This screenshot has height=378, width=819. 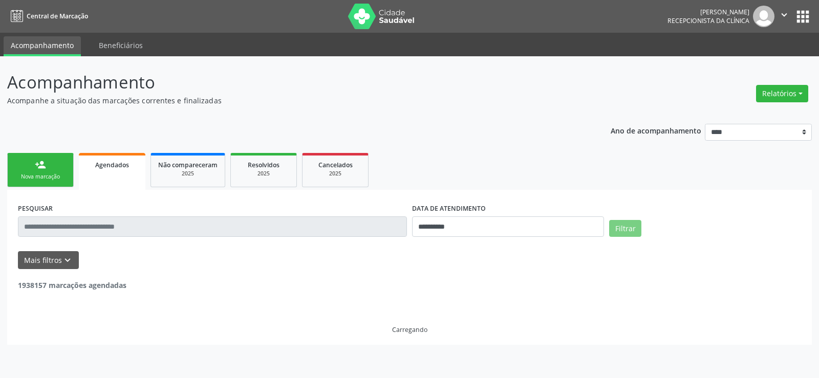 I want to click on div: Carregando, so click(x=410, y=330).